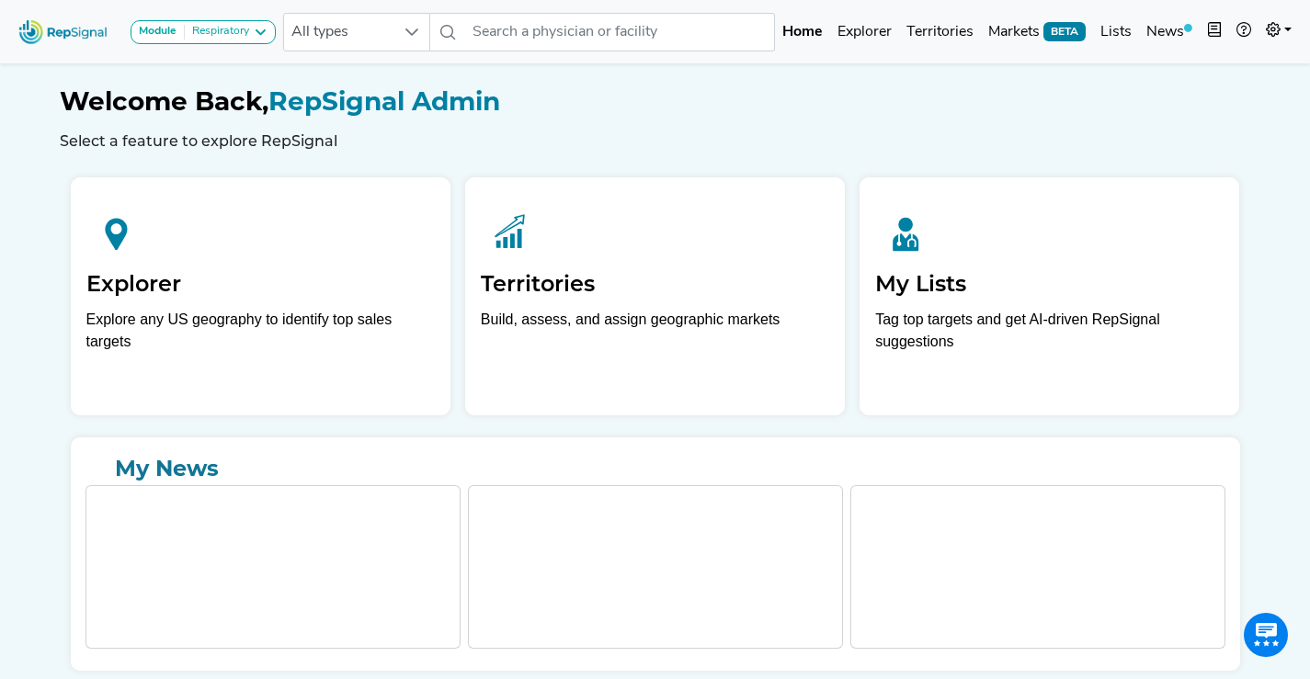 Image resolution: width=1310 pixels, height=679 pixels. I want to click on div: Explore any US geography to identify top sales targets, so click(260, 331).